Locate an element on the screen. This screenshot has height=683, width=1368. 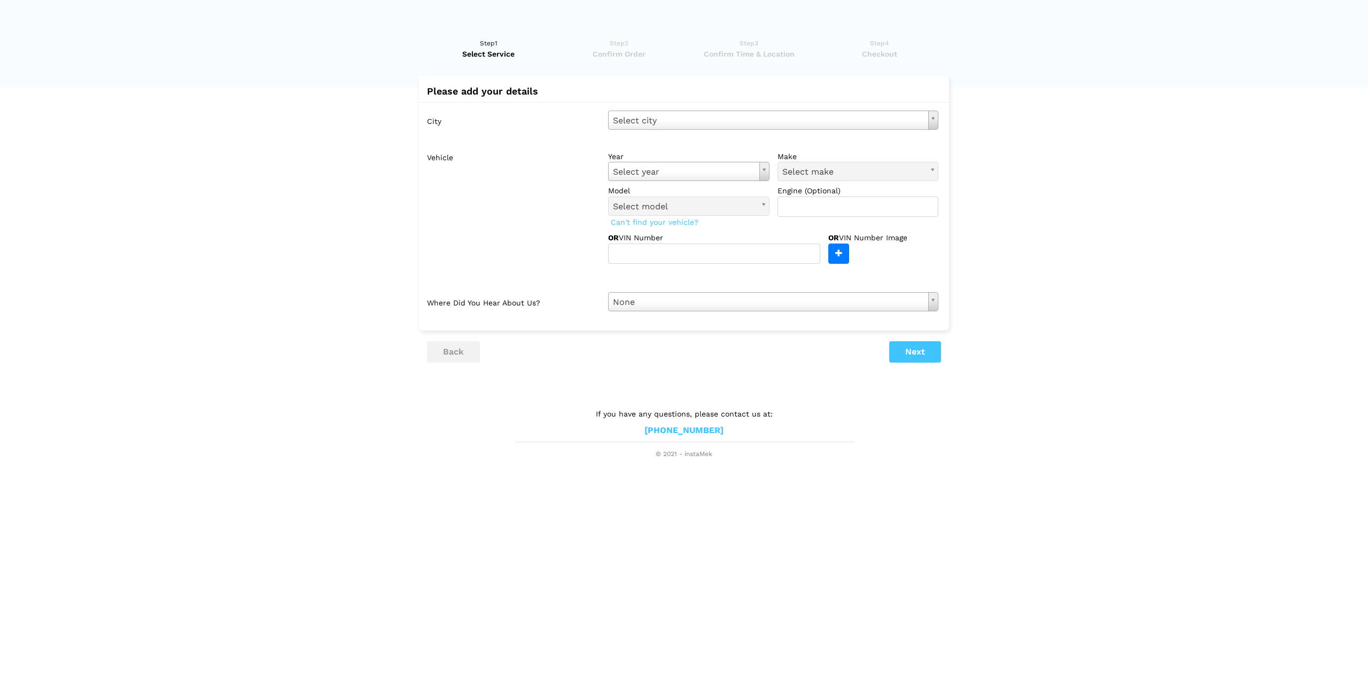
p: If you have any questions, please contact us at: is located at coordinates (684, 414).